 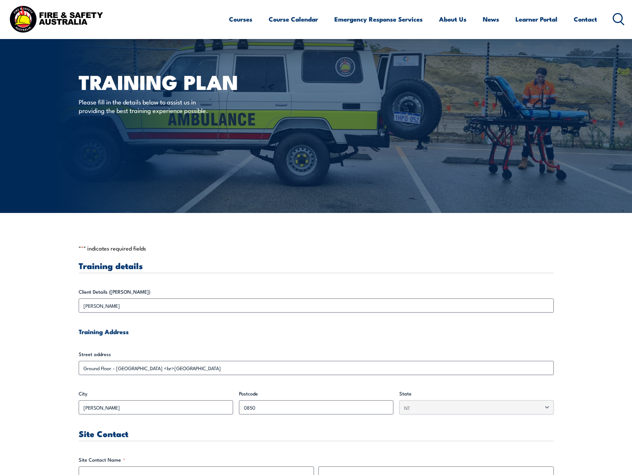 I want to click on a: Contact, so click(x=586, y=19).